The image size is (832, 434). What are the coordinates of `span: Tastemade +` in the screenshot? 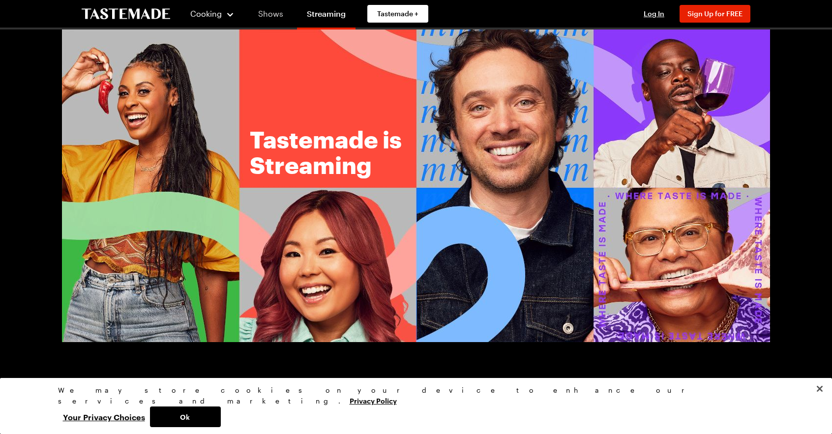 It's located at (398, 14).